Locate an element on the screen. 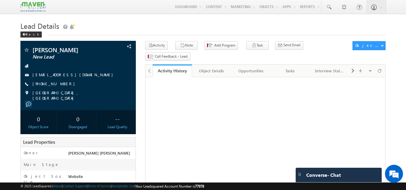 This screenshot has width=406, height=190. a: Tasks is located at coordinates (290, 71).